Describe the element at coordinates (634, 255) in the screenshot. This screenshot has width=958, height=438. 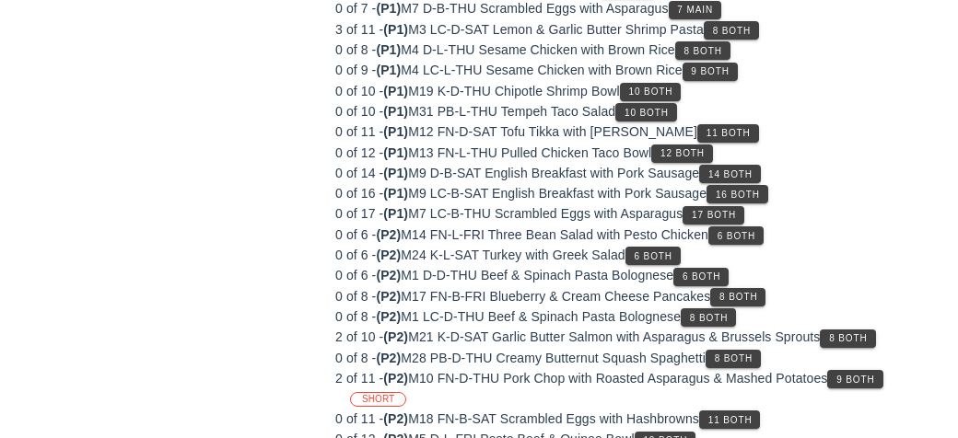
I see `div: M24 K-L-SAT Turkey with Greek Salad` at that location.